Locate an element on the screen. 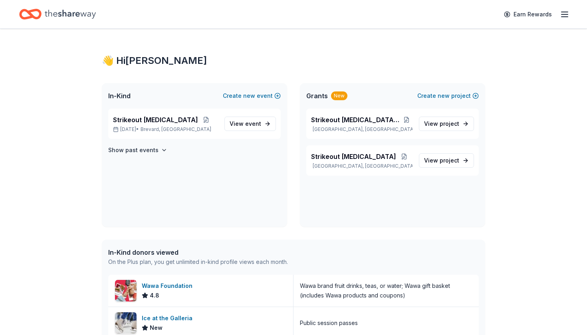 Image resolution: width=587 pixels, height=335 pixels. div: Ice at the Galleria is located at coordinates (168, 318).